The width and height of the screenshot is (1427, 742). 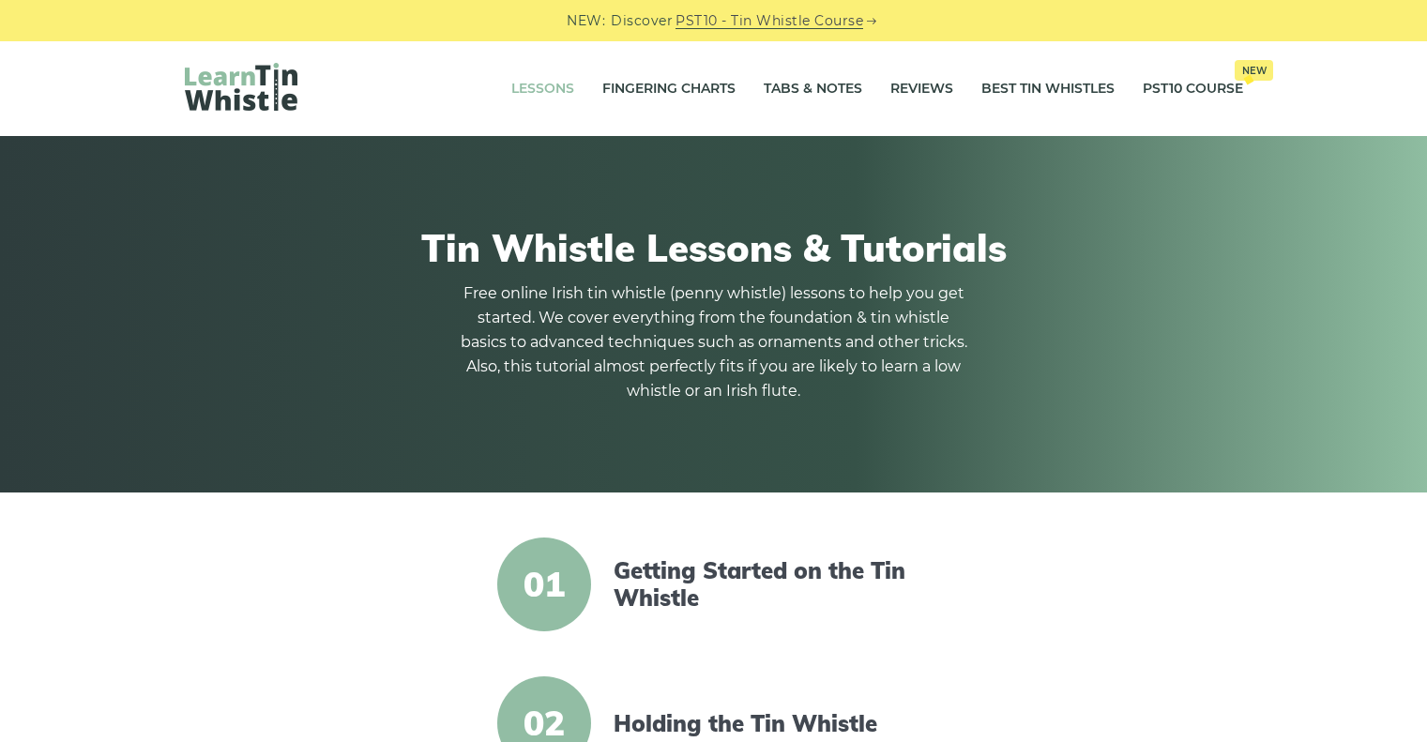 I want to click on a: Lessons, so click(x=542, y=89).